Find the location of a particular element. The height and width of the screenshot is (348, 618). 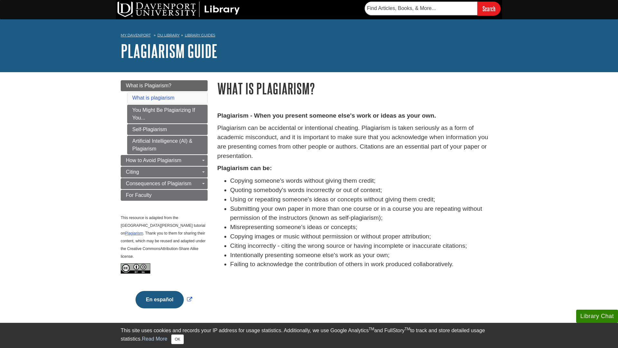

span: Failing to acknowledge the contribution of others in work produced collaboratively. is located at coordinates (342, 264).